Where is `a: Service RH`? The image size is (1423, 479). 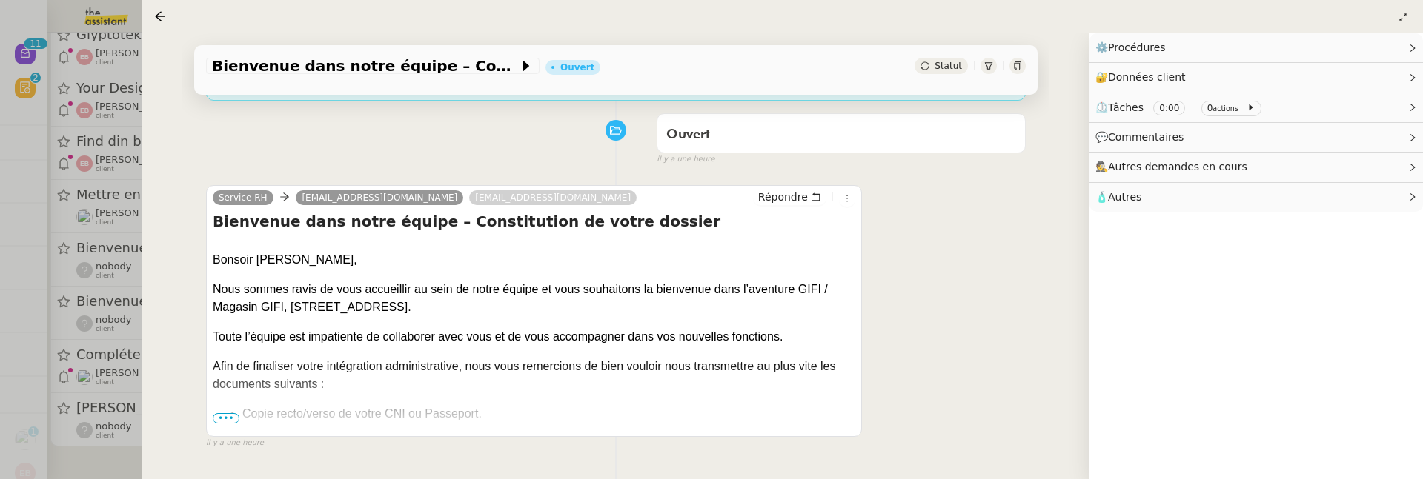
a: Service RH is located at coordinates (243, 198).